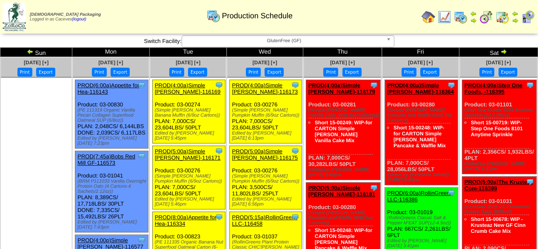 The image size is (538, 249). What do you see at coordinates (461, 17) in the screenshot?
I see `img: calendarprod.gif` at bounding box center [461, 17].